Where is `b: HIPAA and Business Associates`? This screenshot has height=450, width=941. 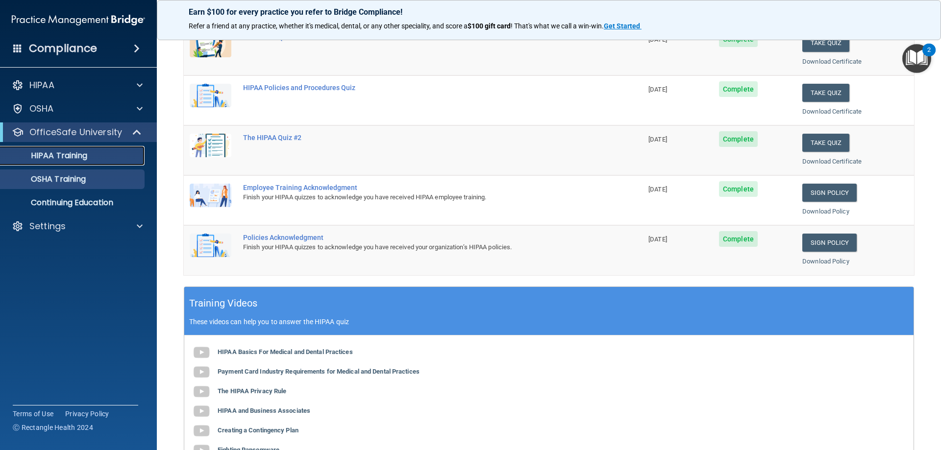 b: HIPAA and Business Associates is located at coordinates (264, 411).